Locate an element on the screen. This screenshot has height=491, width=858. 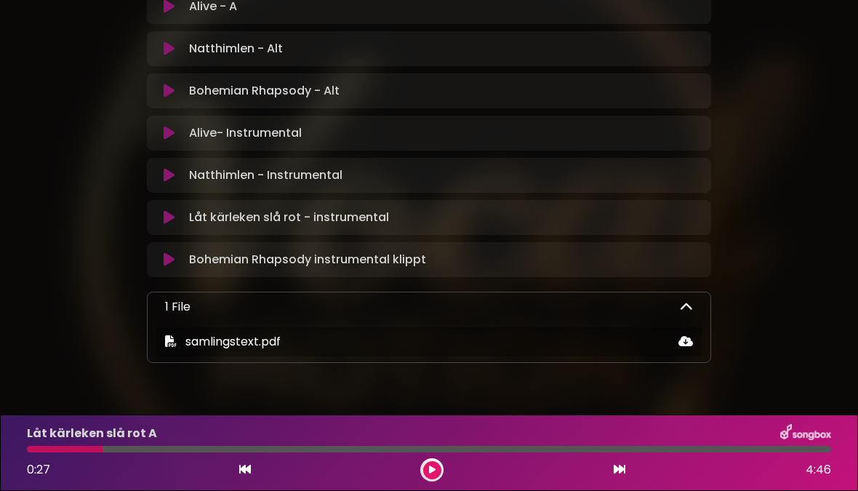
p: Natthimlen - Instrumental is located at coordinates (265, 175).